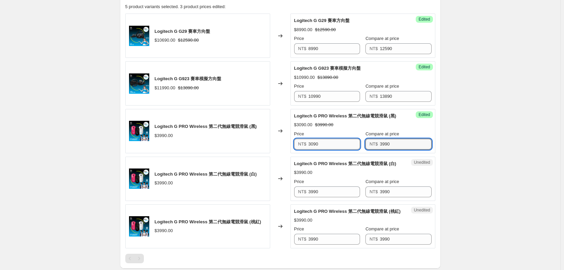 The width and height of the screenshot is (564, 270). Describe the element at coordinates (165, 40) in the screenshot. I see `div: $10690.00` at that location.